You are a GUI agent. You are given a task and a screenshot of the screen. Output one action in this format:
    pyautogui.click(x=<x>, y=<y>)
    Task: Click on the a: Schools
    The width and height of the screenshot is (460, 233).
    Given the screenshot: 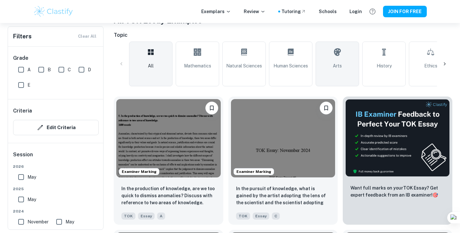 What is the action you would take?
    pyautogui.click(x=328, y=12)
    